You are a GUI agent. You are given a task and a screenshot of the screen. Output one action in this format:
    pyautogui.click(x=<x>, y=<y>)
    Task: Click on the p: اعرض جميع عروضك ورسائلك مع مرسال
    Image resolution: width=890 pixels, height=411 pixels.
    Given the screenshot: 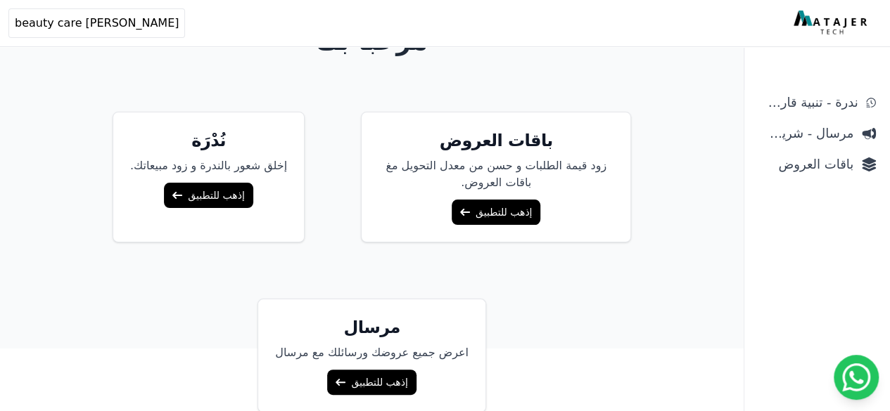 What is the action you would take?
    pyautogui.click(x=371, y=353)
    